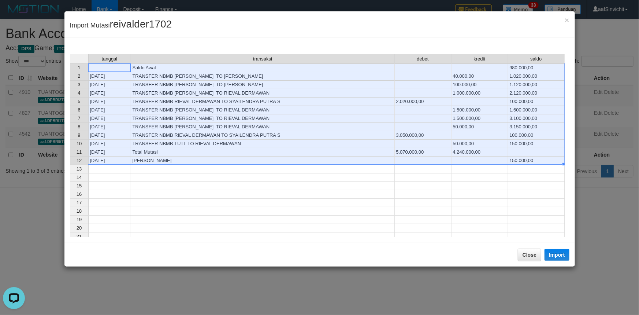 The image size is (639, 315). What do you see at coordinates (537, 68) in the screenshot?
I see `td: 980.000,00` at bounding box center [537, 68].